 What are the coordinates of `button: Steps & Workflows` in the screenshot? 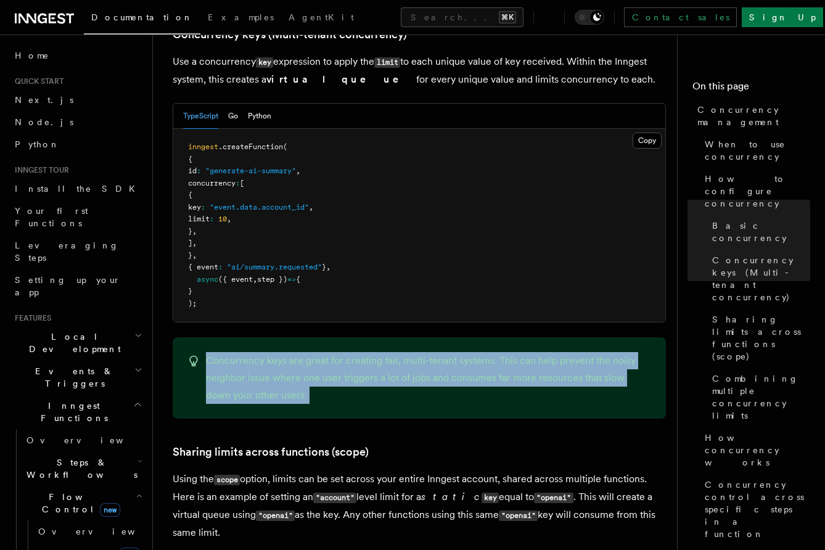 It's located at (83, 468).